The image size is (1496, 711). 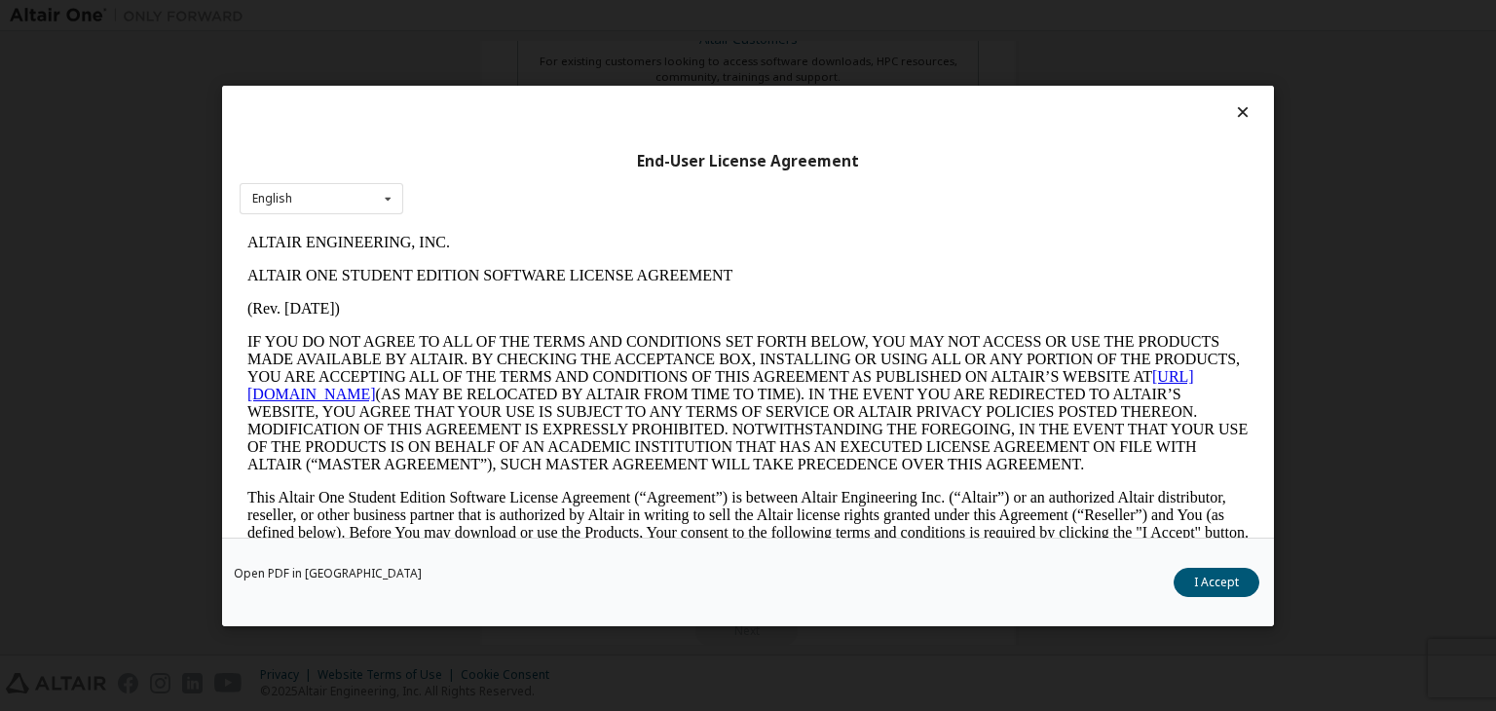 I want to click on p: IF YOU DO NOT AGREE TO ALL OF THE TERMS AND CONDITIONS SET FORTH BELOW, YOU MAY NOT ACCESS OR USE..., so click(x=508, y=177).